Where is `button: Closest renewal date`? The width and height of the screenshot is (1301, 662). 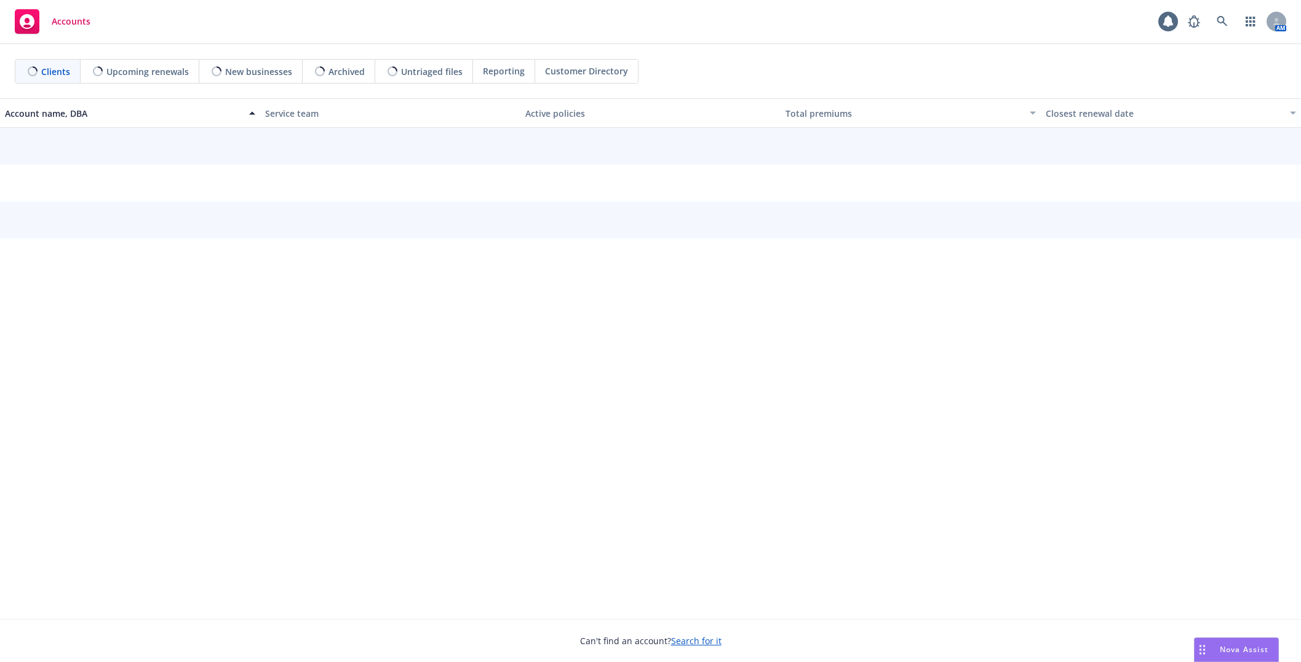
button: Closest renewal date is located at coordinates (1170, 113).